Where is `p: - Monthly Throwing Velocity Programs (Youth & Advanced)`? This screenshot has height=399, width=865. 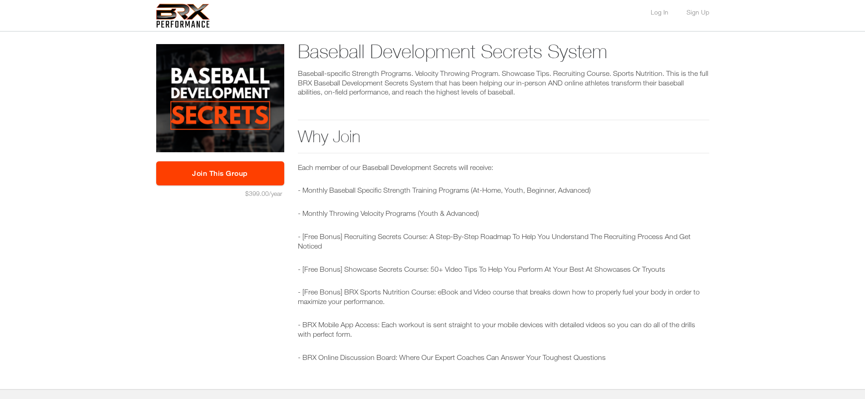
p: - Monthly Throwing Velocity Programs (Youth & Advanced) is located at coordinates (504, 213).